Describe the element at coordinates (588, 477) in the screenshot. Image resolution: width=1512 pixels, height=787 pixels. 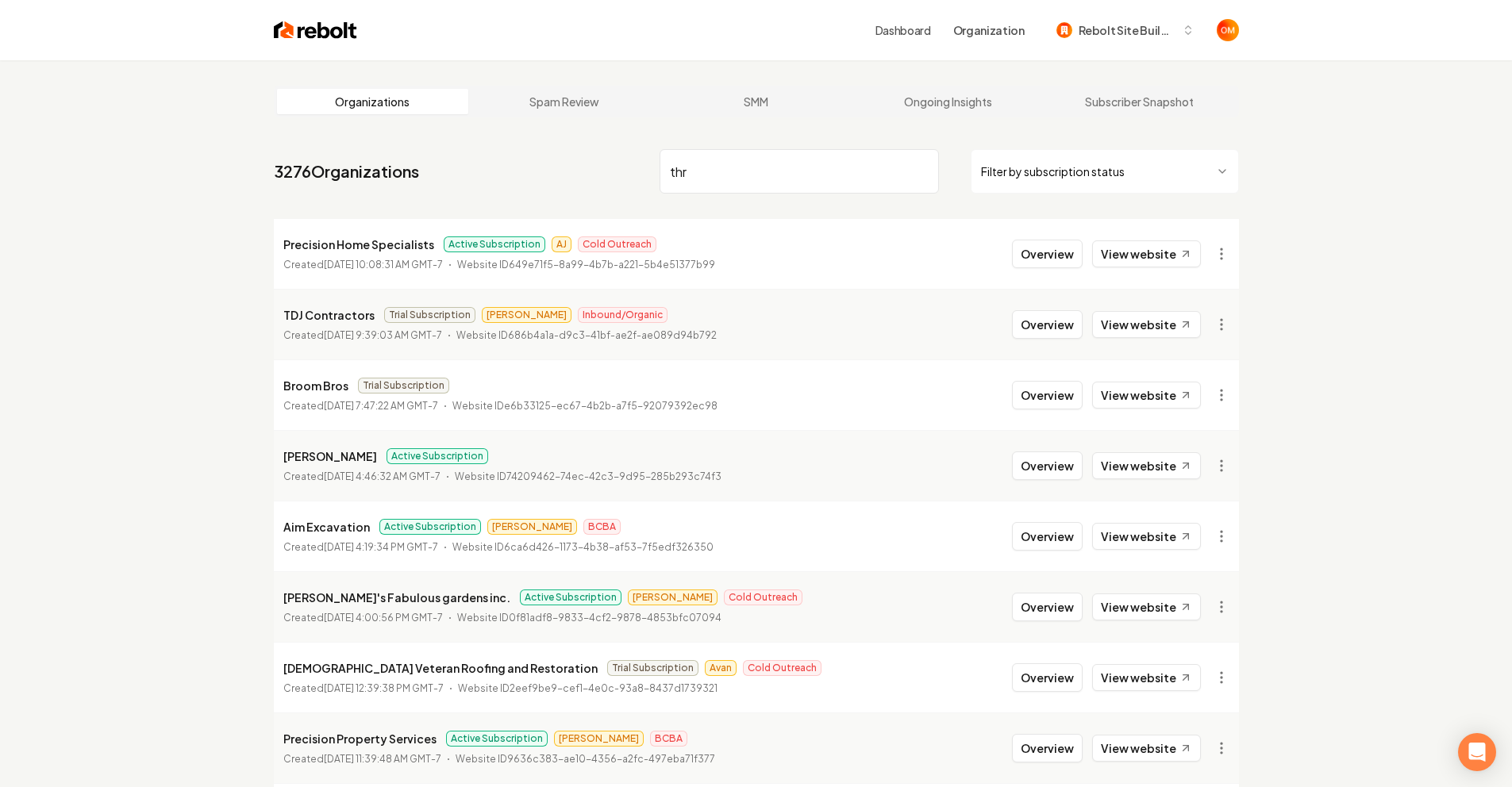
I see `p: Website ID 74209462-74ec-42c3-9d95-285b293c74f3` at that location.